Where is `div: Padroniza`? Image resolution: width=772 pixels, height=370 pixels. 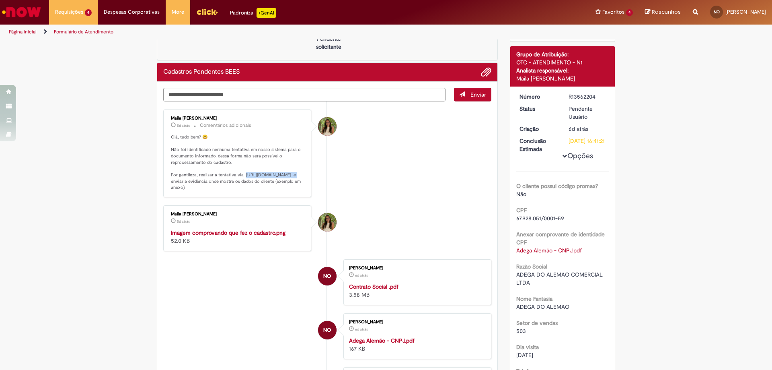 div: Padroniza is located at coordinates (253, 13).